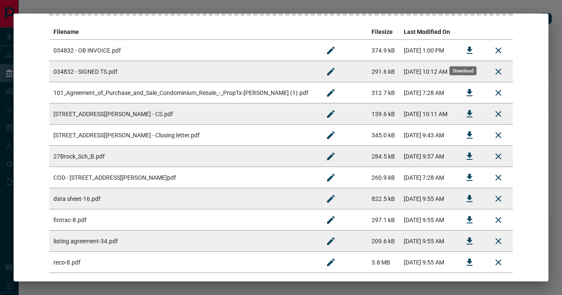 Image resolution: width=562 pixels, height=295 pixels. Describe the element at coordinates (384, 135) in the screenshot. I see `td: 345.0 kB` at that location.